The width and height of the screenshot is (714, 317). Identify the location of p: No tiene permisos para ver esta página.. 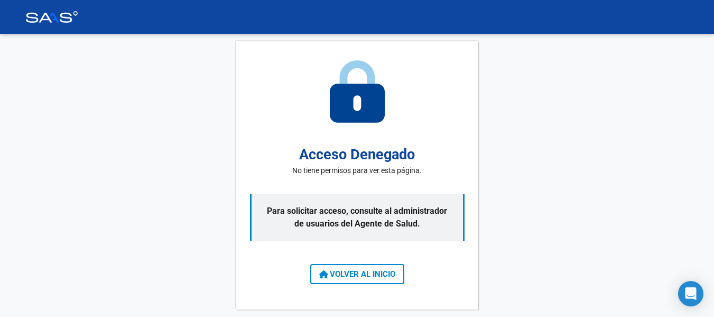
(357, 170).